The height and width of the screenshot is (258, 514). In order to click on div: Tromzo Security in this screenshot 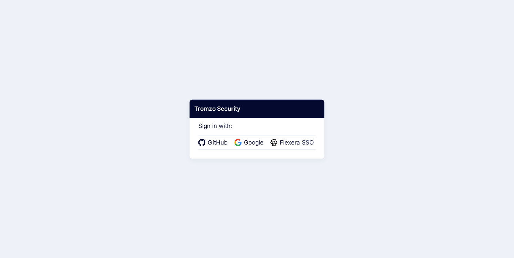, I will do `click(256, 109)`.